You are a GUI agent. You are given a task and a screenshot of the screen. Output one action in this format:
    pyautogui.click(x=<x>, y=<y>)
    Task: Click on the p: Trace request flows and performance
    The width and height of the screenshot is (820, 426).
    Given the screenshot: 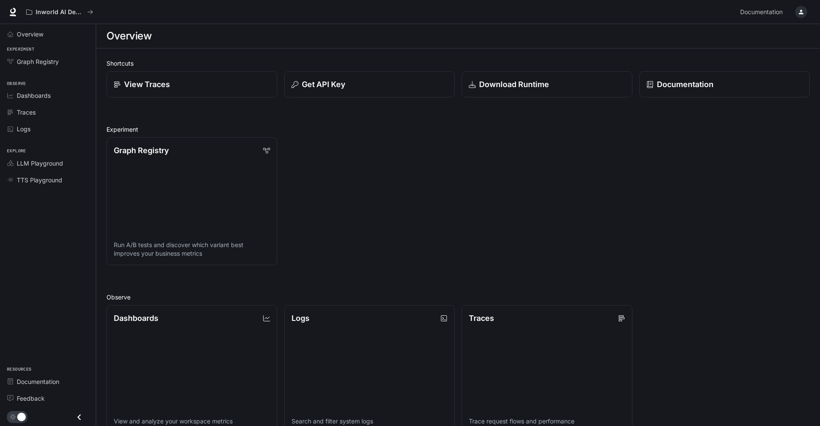 What is the action you would take?
    pyautogui.click(x=547, y=421)
    